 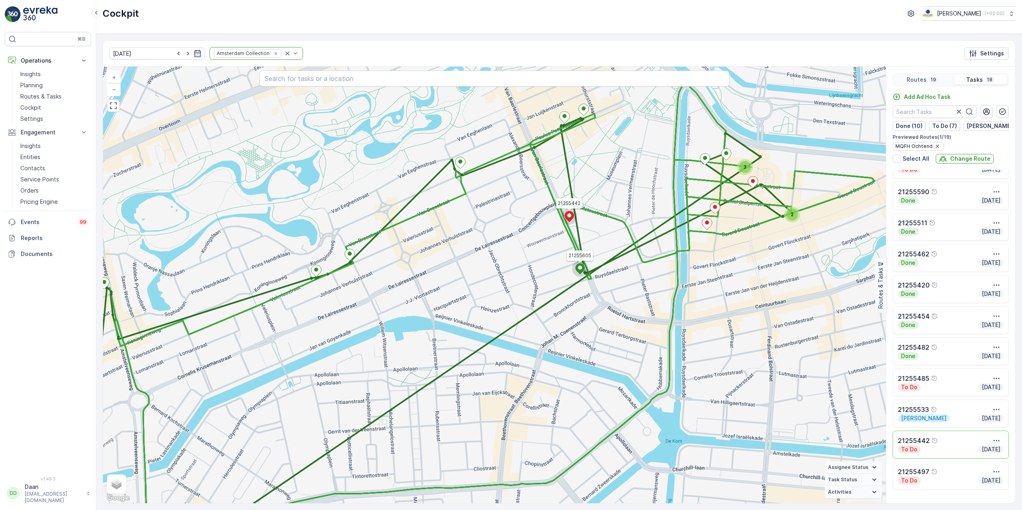 What do you see at coordinates (928, 14) in the screenshot?
I see `img: basis-logo_rgb2x.png` at bounding box center [928, 14].